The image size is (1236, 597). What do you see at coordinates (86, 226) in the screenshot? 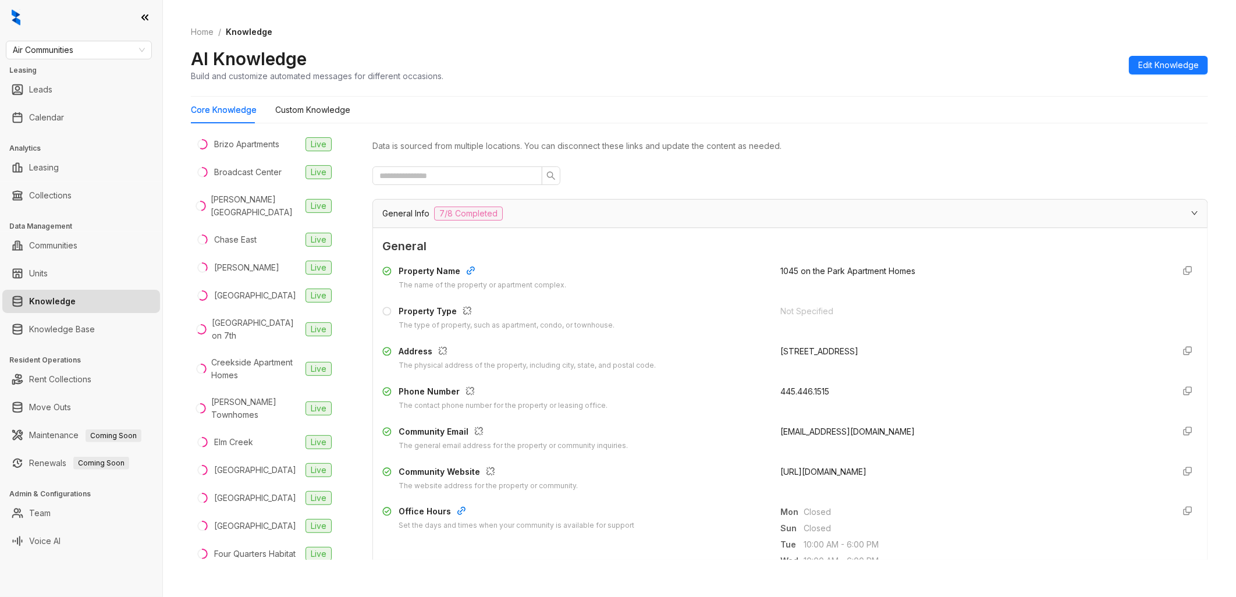
I see `h3: Data Management` at bounding box center [86, 226].